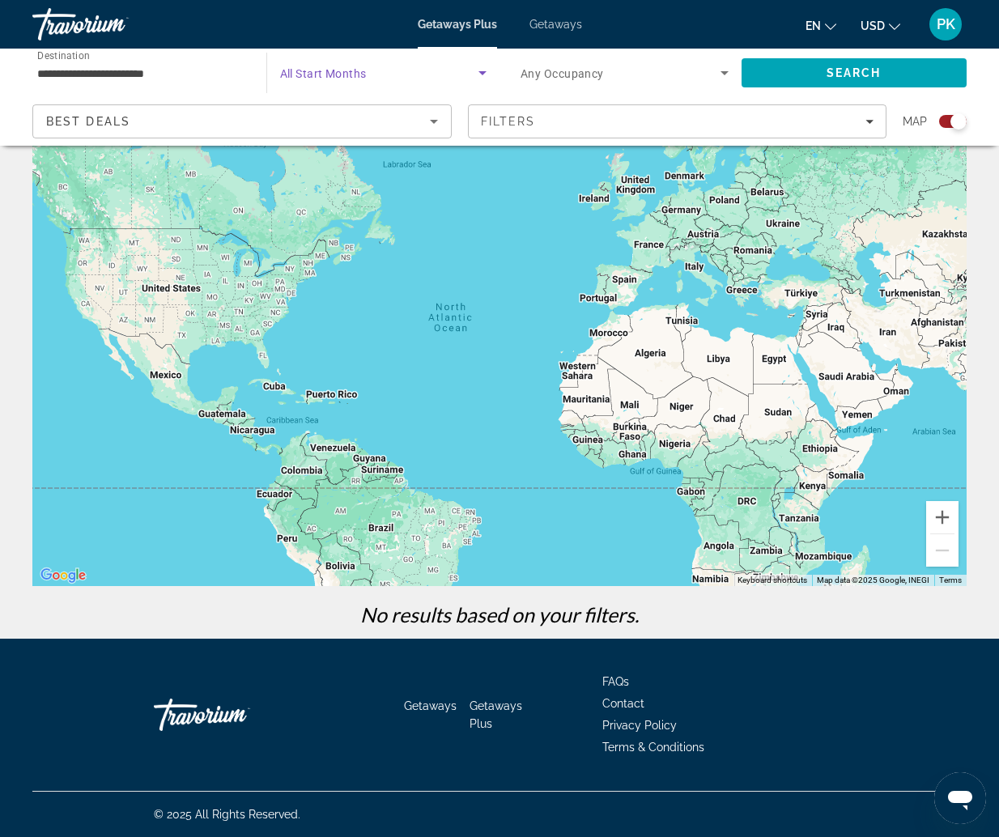  Describe the element at coordinates (854, 73) in the screenshot. I see `button: Search` at that location.